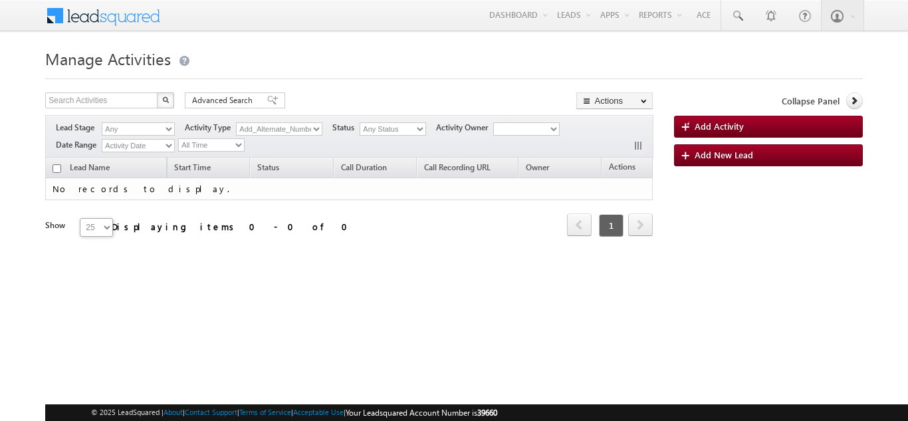 The height and width of the screenshot is (421, 908). I want to click on a: next, so click(640, 225).